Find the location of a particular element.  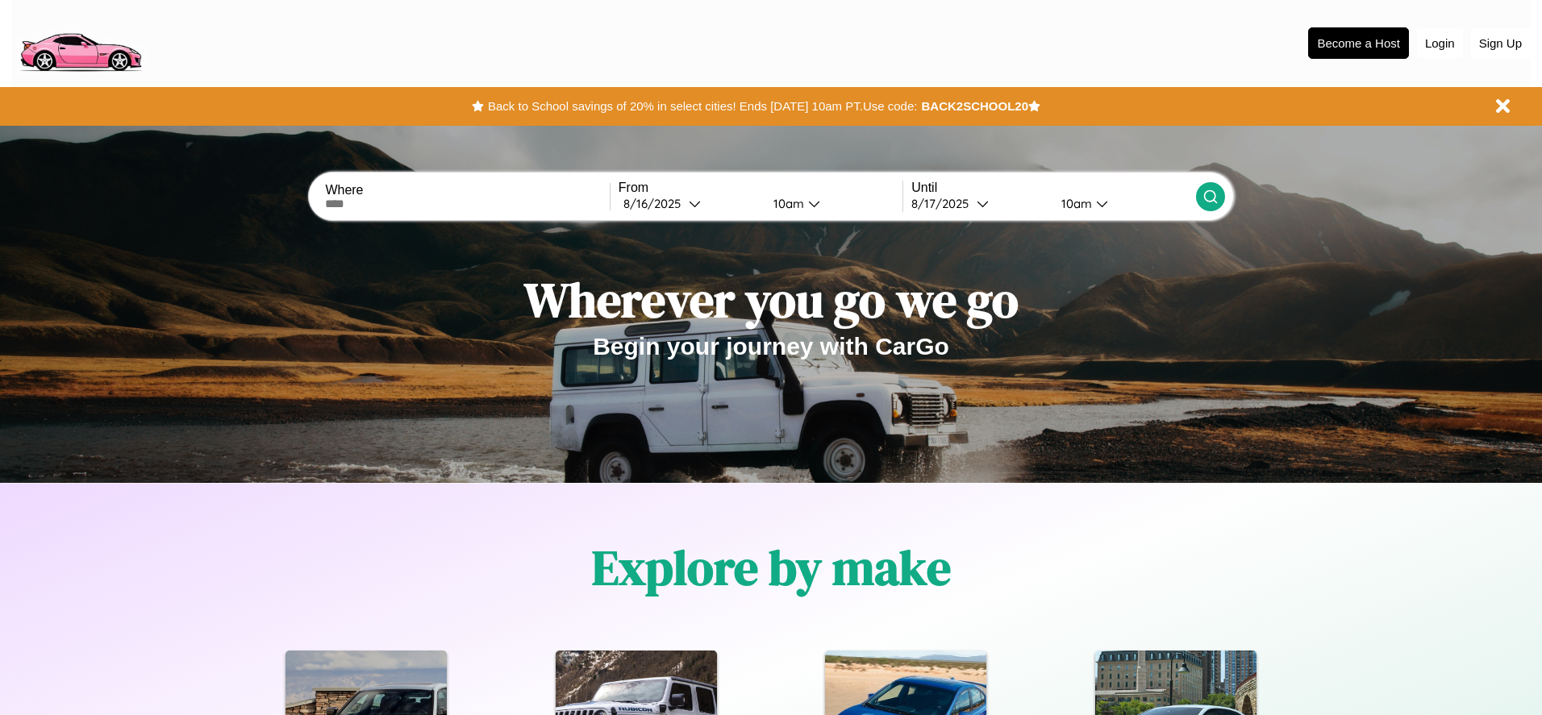

button: 8/16/2025 is located at coordinates (689, 203).